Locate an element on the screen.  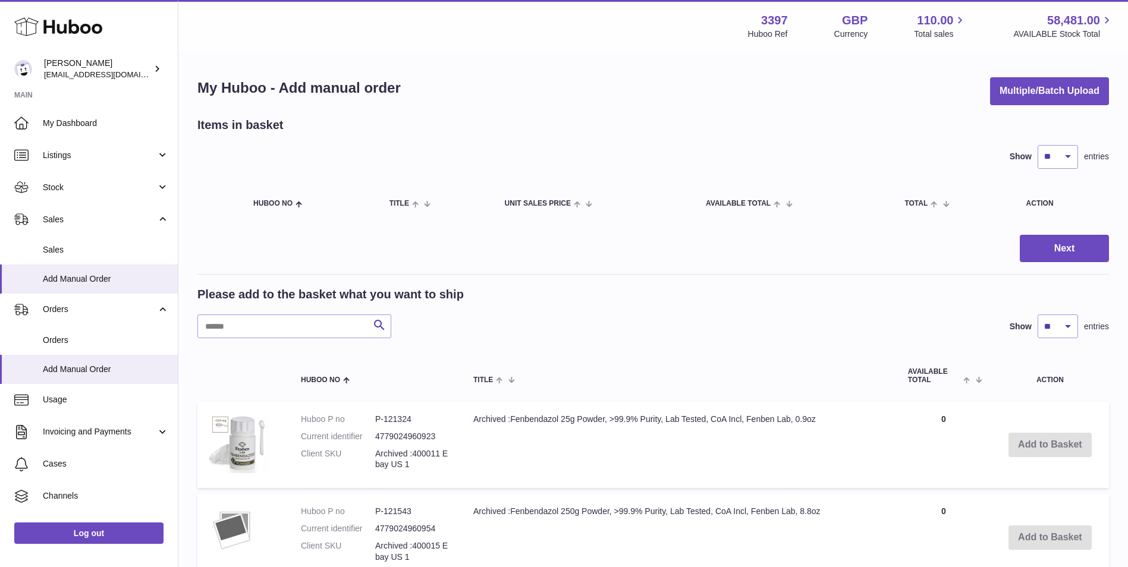
button: Next is located at coordinates (1064, 248).